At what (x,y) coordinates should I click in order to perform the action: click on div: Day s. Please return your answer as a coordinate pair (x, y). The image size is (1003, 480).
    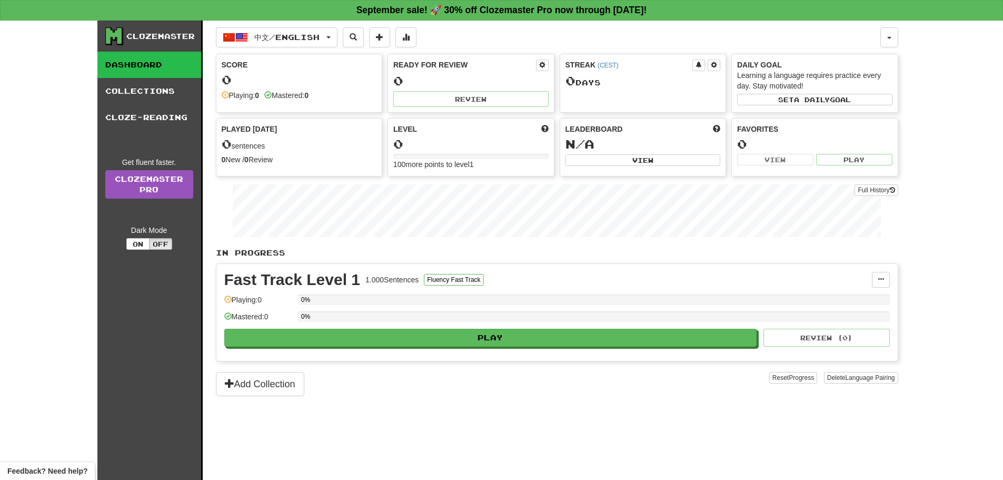
    Looking at the image, I should click on (643, 81).